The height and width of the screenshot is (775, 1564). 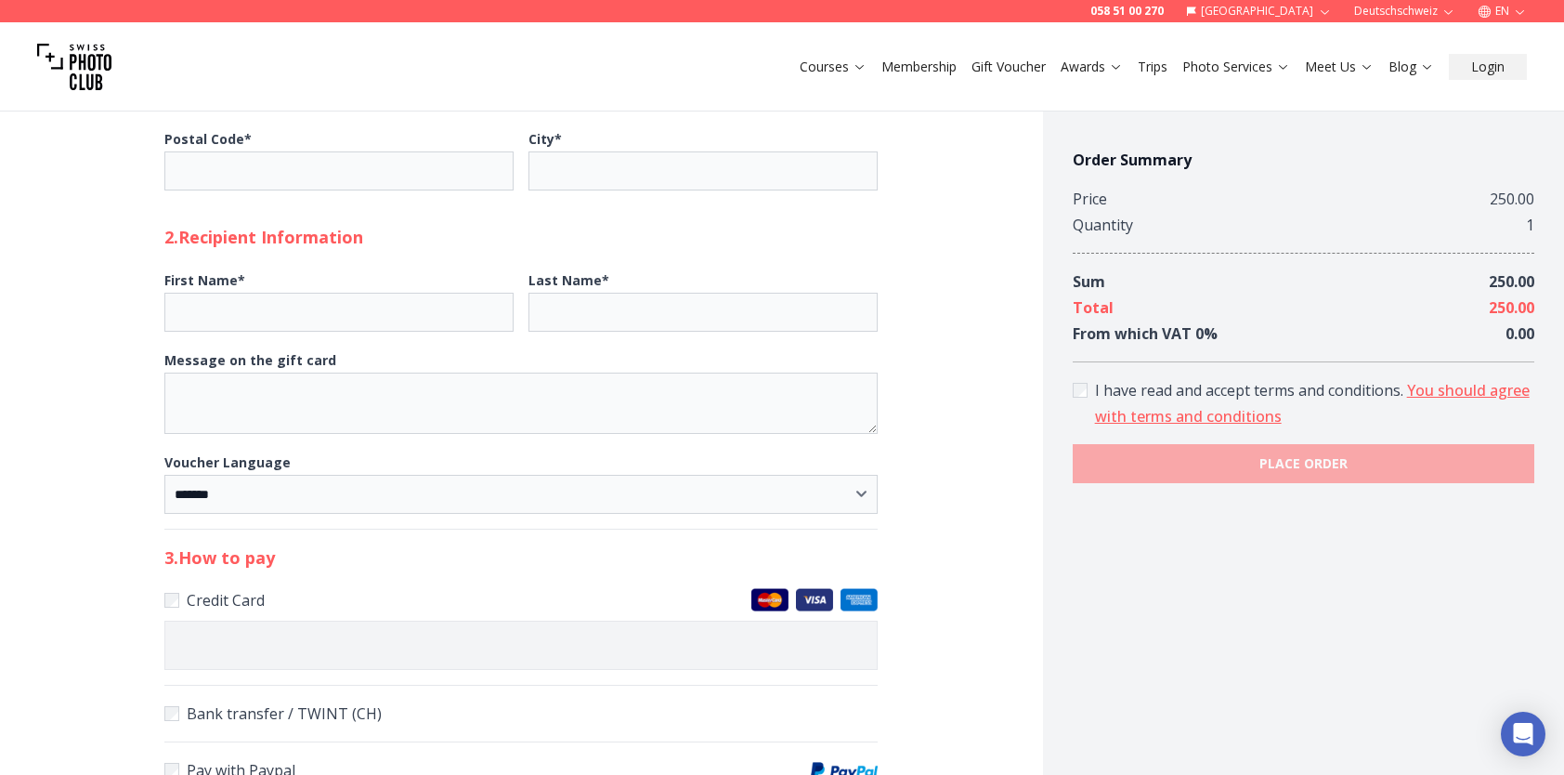 I want to click on div: Sum, so click(x=1089, y=281).